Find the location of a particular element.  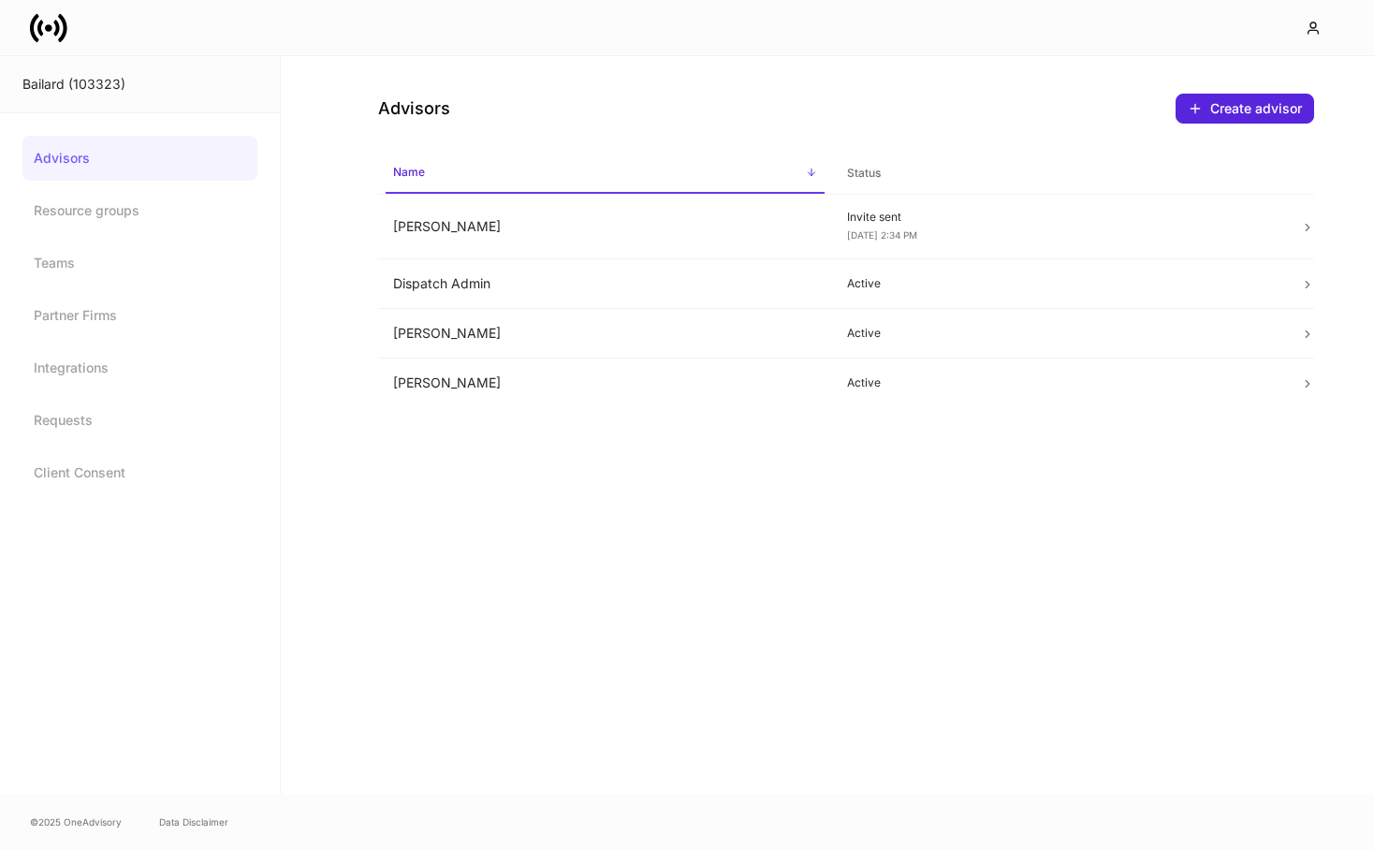

div: Create advisor is located at coordinates (1245, 109).